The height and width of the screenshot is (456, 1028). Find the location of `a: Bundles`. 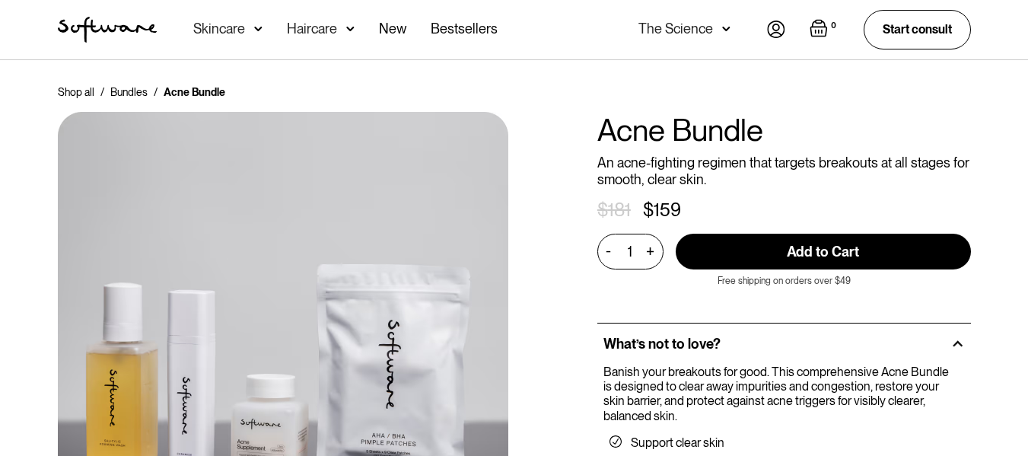

a: Bundles is located at coordinates (129, 92).